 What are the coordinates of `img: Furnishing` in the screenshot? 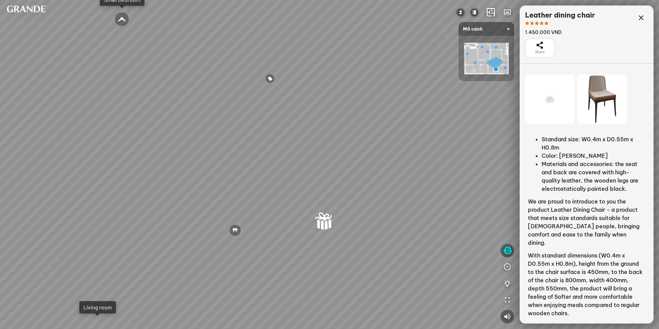 It's located at (461, 12).